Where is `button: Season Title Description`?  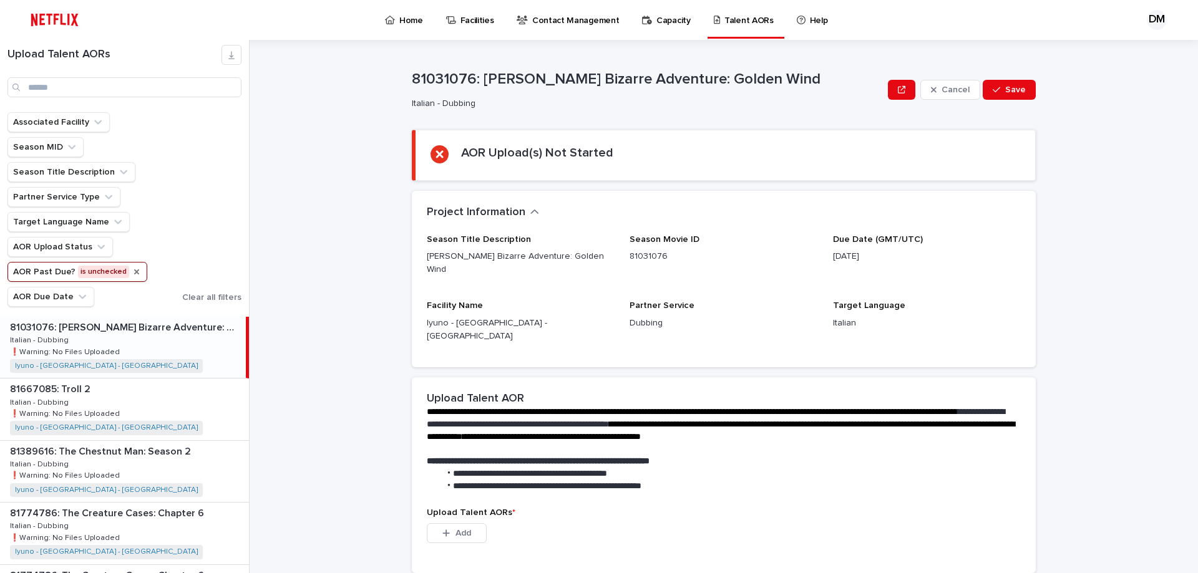
button: Season Title Description is located at coordinates (71, 172).